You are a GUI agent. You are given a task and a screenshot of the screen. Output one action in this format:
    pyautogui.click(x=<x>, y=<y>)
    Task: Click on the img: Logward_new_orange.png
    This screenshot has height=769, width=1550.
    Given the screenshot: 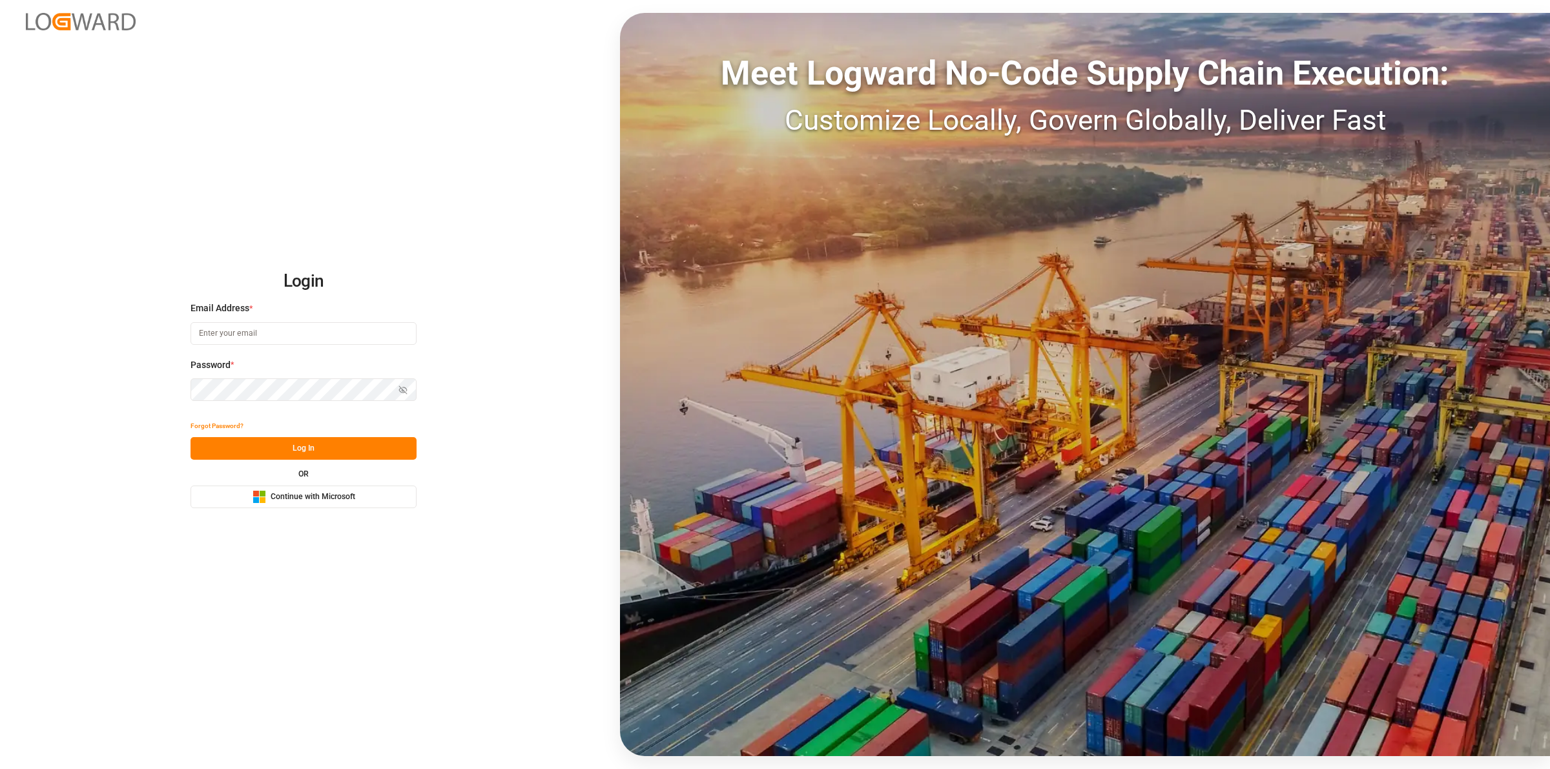 What is the action you would take?
    pyautogui.click(x=81, y=21)
    